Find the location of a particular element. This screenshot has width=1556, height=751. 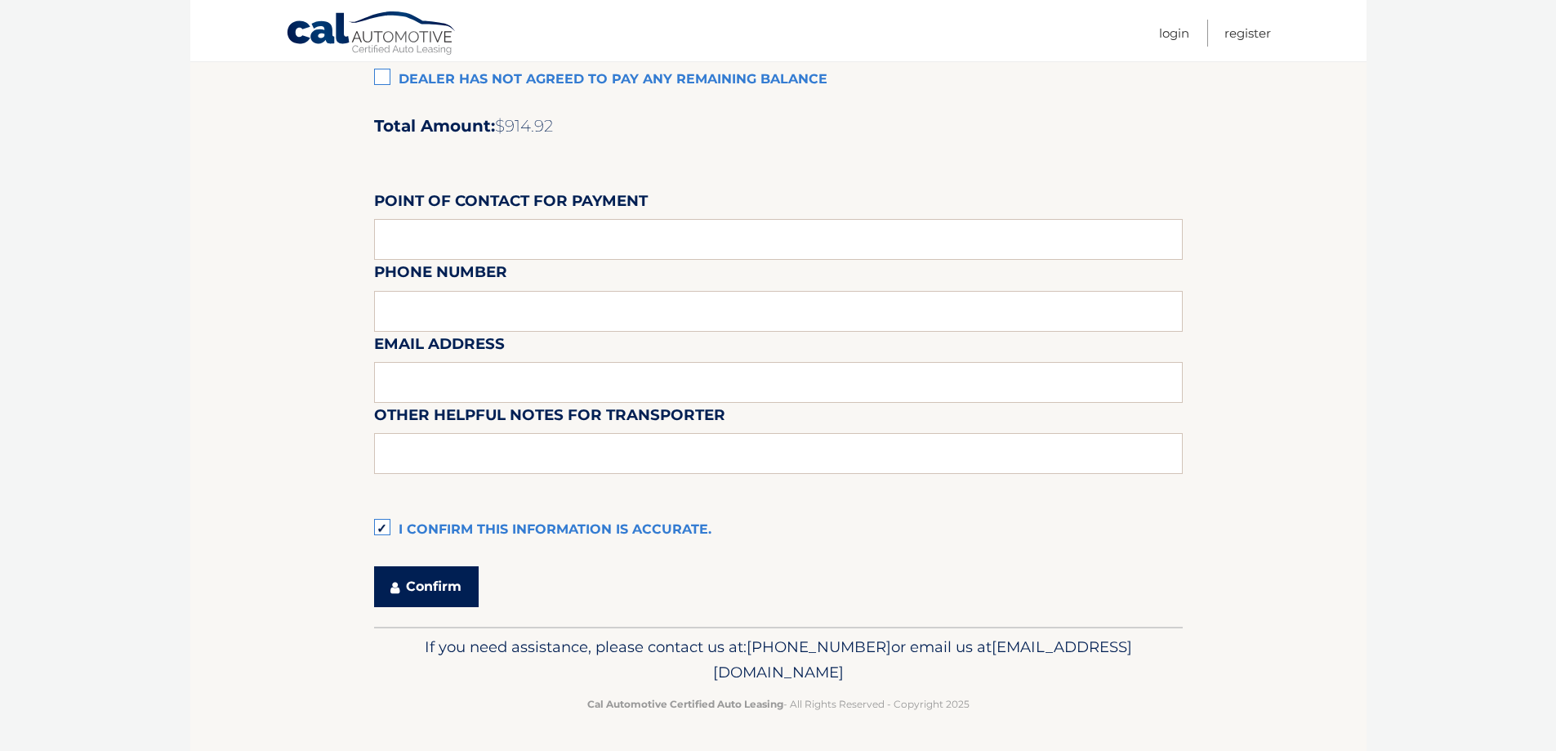

label: Email Address is located at coordinates (440, 346).